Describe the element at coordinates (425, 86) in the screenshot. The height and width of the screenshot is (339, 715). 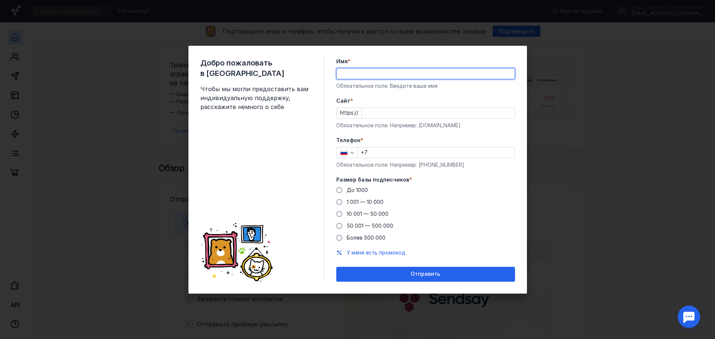
I see `div: Обязательное поле. Введите ваше имя` at that location.